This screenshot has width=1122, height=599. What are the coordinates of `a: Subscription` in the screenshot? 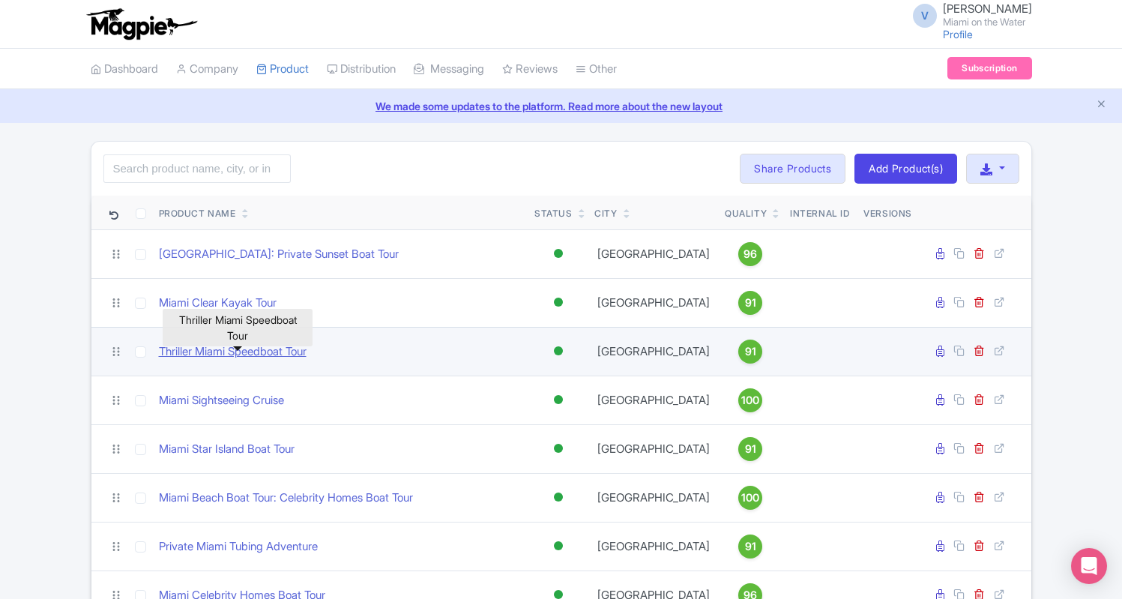 It's located at (990, 68).